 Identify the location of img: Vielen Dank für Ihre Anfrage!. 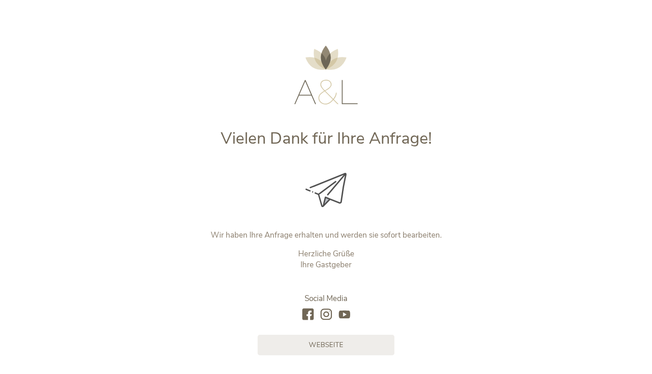
(326, 190).